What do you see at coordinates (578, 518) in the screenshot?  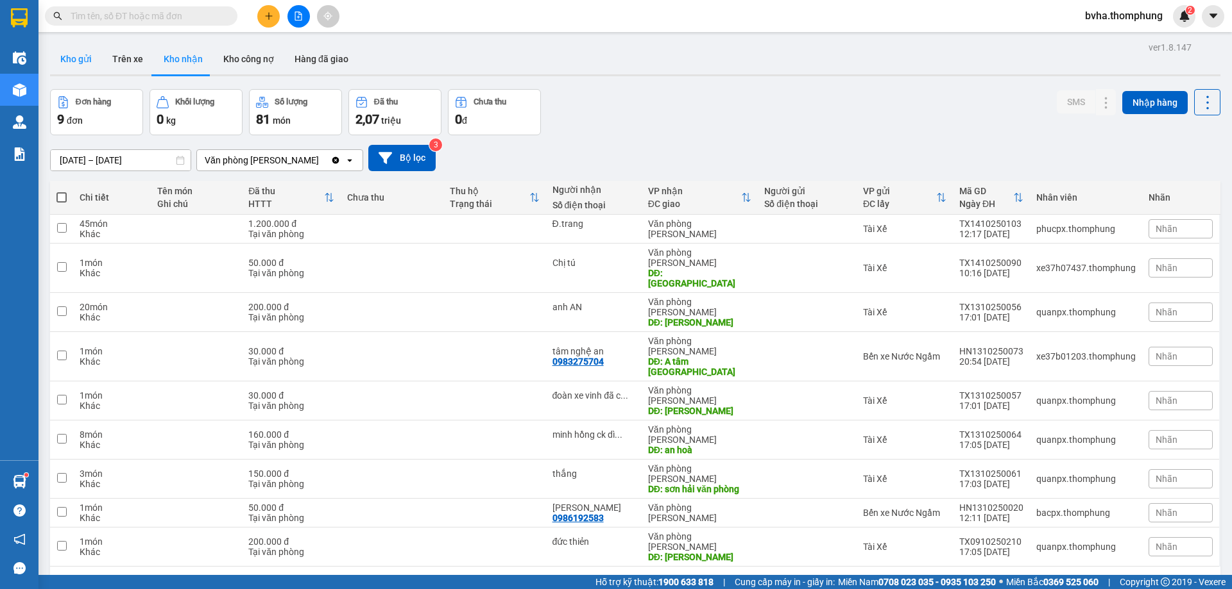 I see `div: 0986192583` at bounding box center [578, 518].